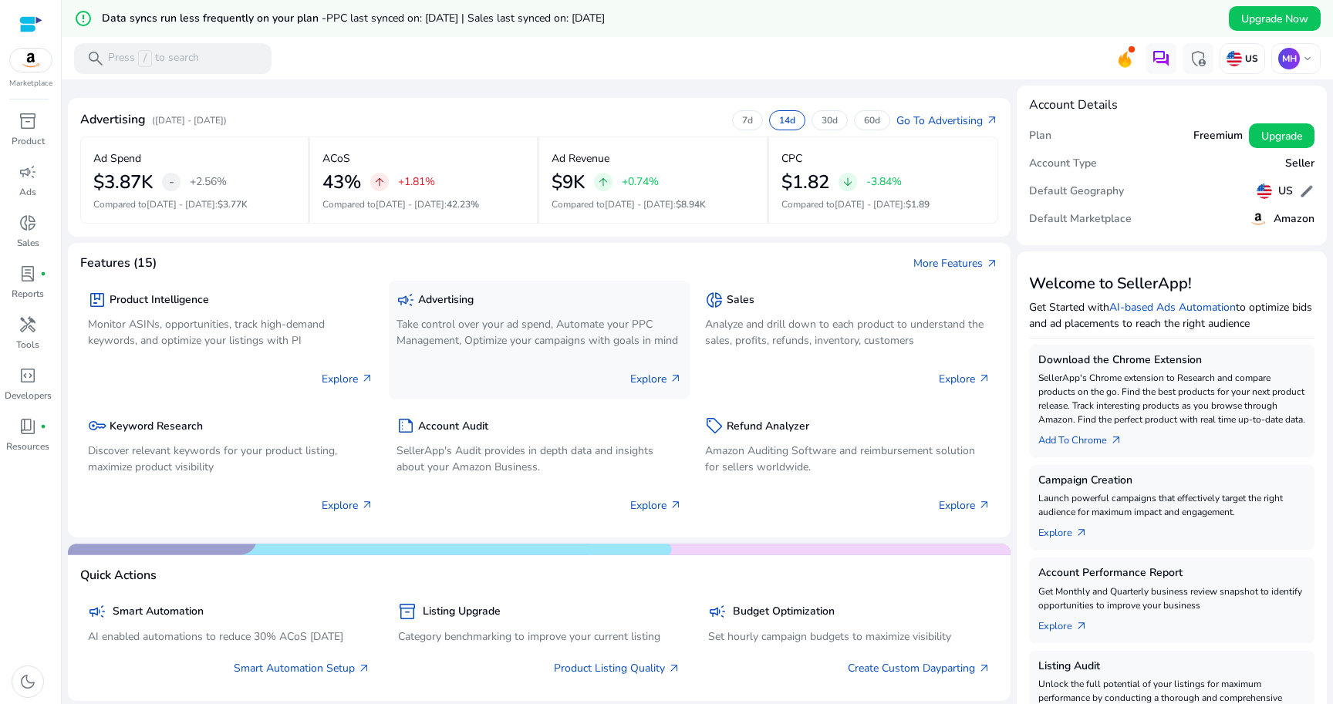 This screenshot has width=1333, height=704. Describe the element at coordinates (446, 300) in the screenshot. I see `h5: Advertising` at that location.